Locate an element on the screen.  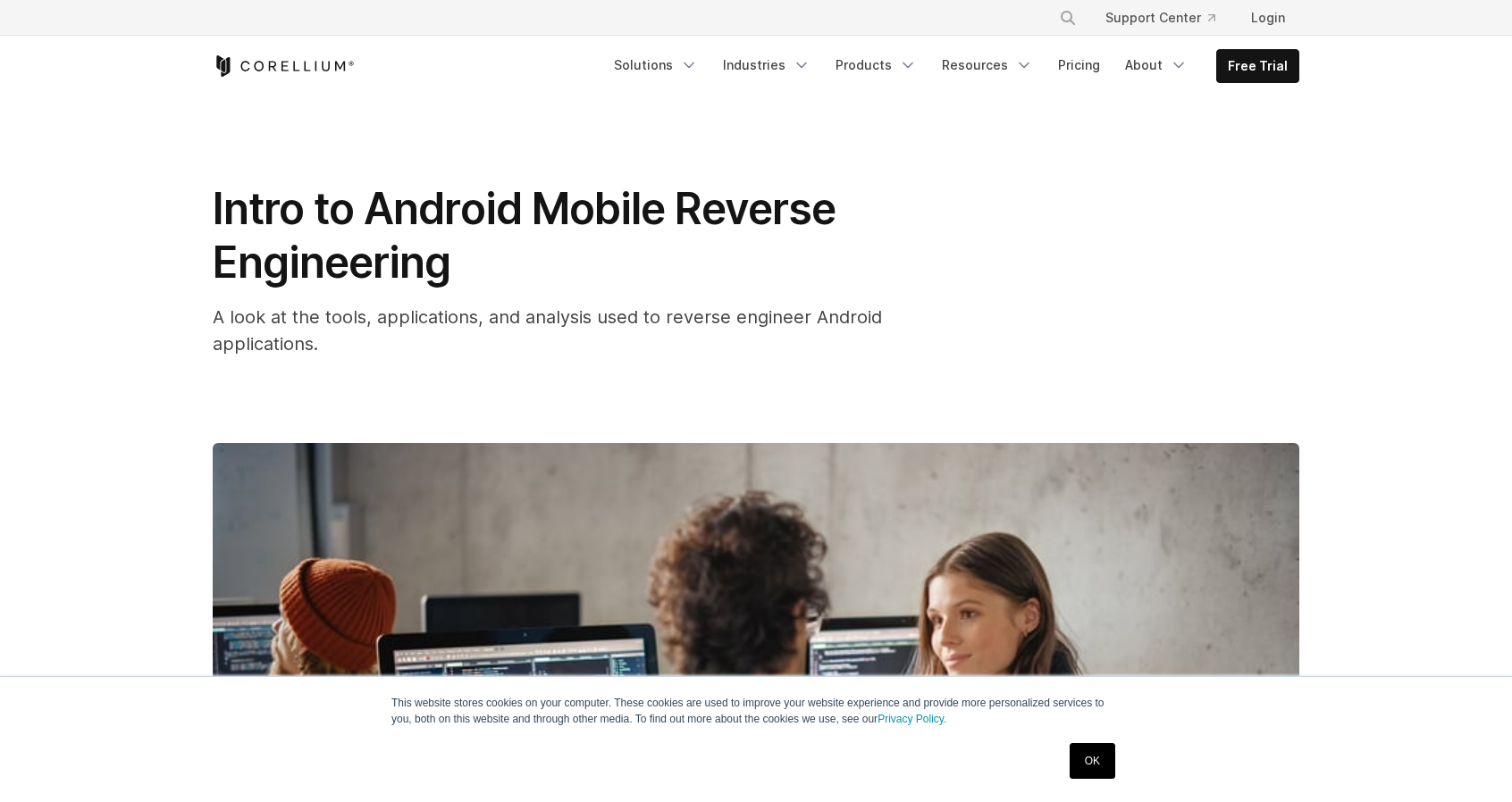
a: Pricing is located at coordinates (1079, 65).